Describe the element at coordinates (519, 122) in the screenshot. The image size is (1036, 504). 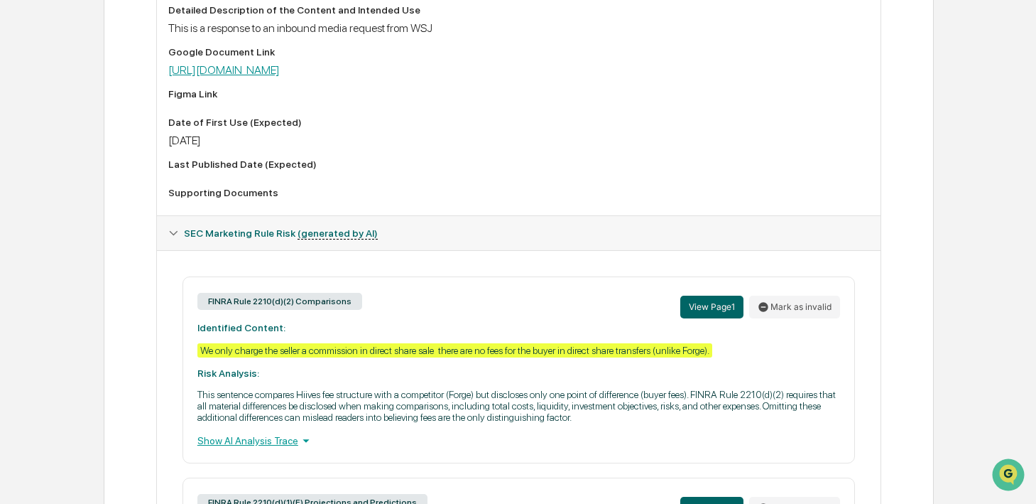
I see `div: Date of First Use (Expected)` at that location.